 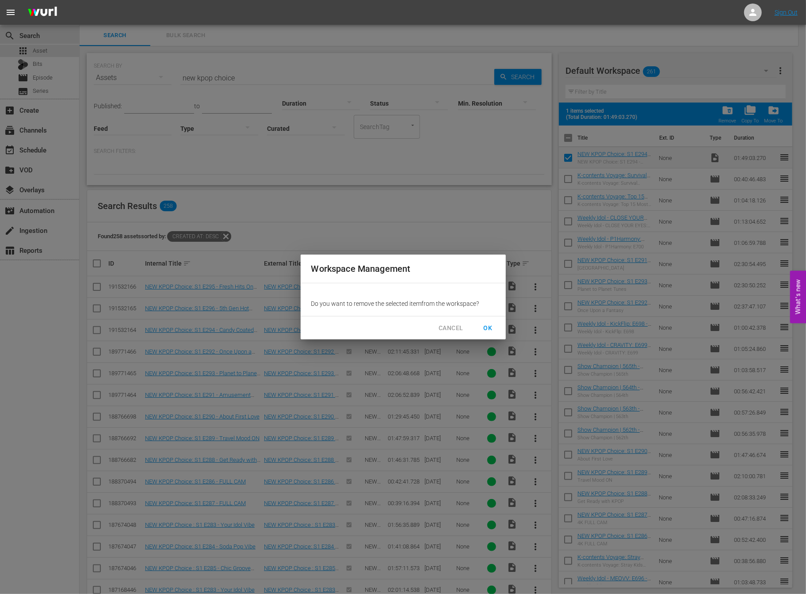 I want to click on button: CANCEL, so click(x=451, y=328).